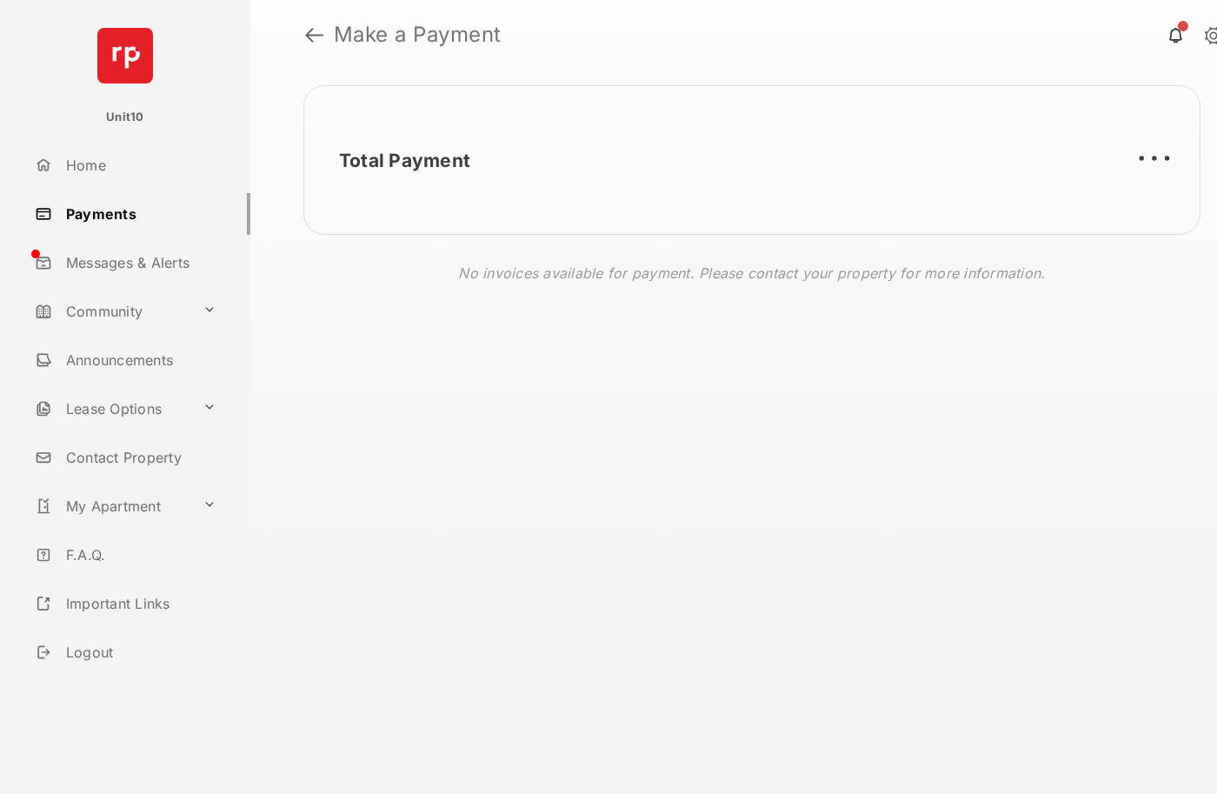 This screenshot has height=794, width=1217. I want to click on p: No invoices available for payment. Please contact your property for more information., so click(751, 273).